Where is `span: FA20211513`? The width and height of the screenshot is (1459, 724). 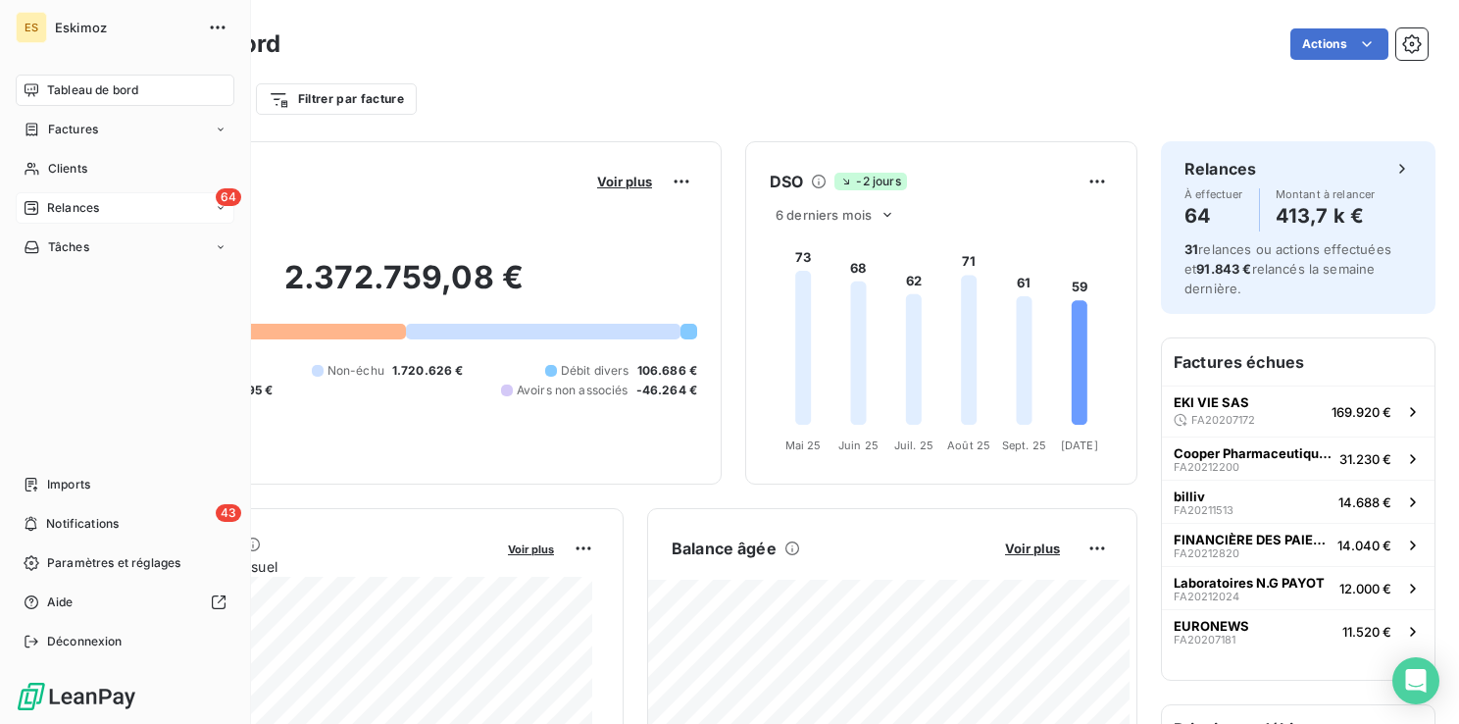
span: FA20211513 is located at coordinates (1203, 510).